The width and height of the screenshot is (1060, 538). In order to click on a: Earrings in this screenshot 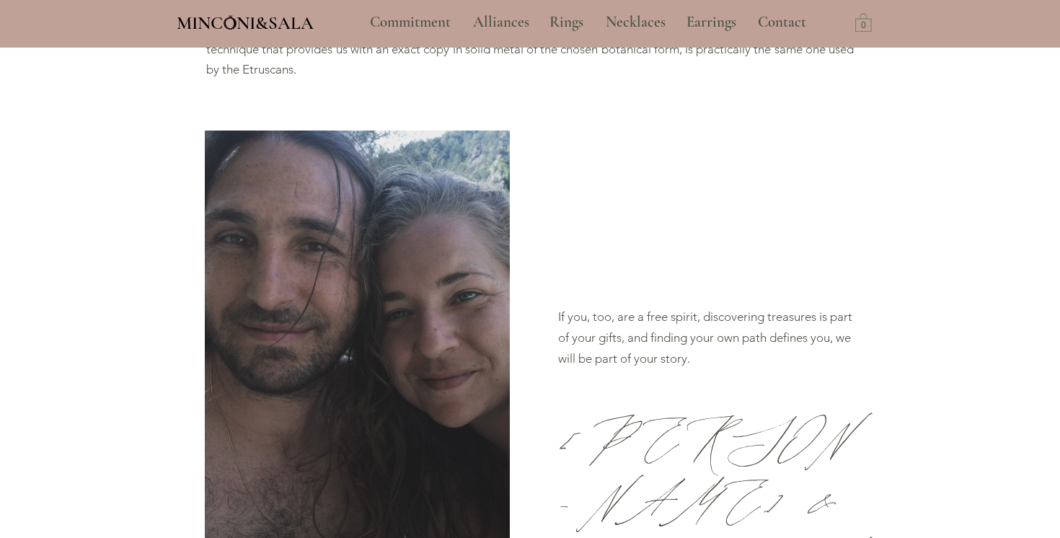, I will do `click(711, 22)`.